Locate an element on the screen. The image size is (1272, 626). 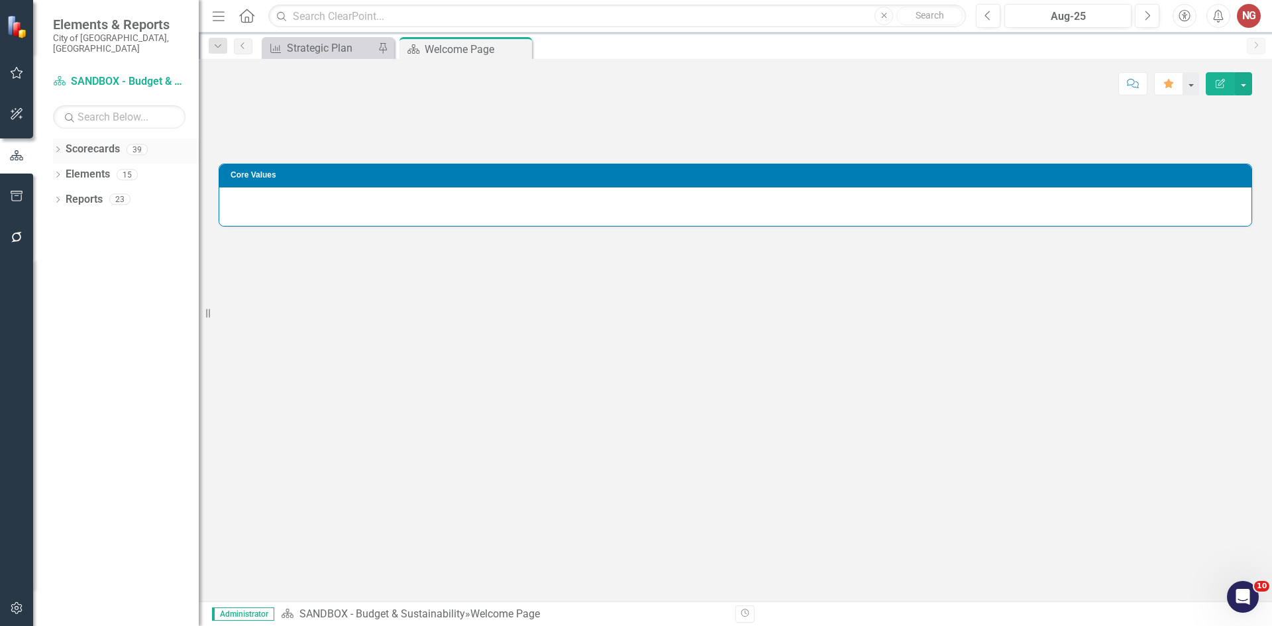
div: 23 is located at coordinates (120, 199).